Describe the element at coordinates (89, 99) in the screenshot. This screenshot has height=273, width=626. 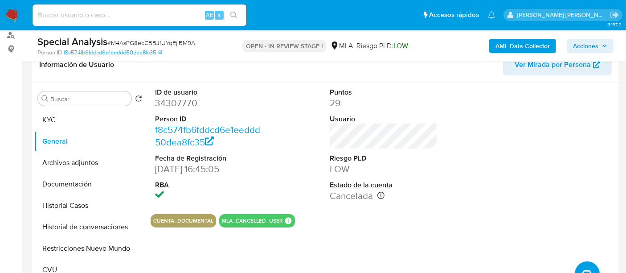
I see `input: Buscar` at that location.